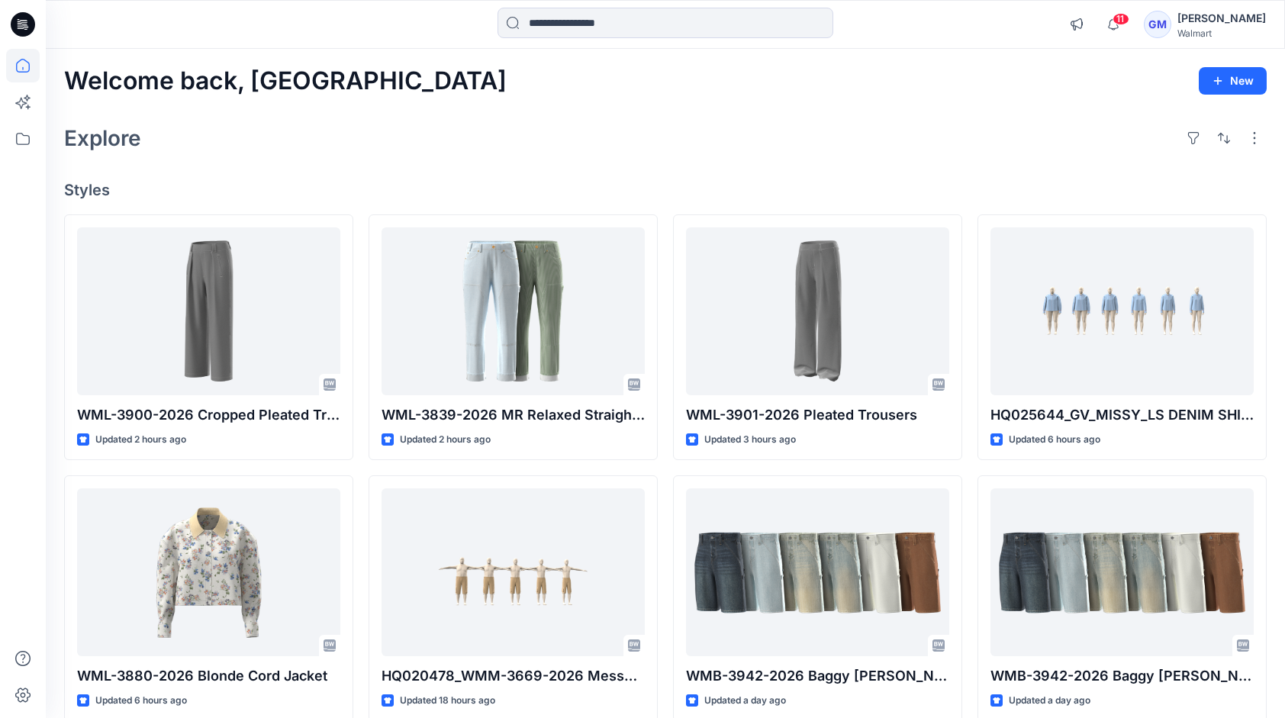 The image size is (1285, 718). What do you see at coordinates (1222, 33) in the screenshot?
I see `div: Walmart` at bounding box center [1222, 33].